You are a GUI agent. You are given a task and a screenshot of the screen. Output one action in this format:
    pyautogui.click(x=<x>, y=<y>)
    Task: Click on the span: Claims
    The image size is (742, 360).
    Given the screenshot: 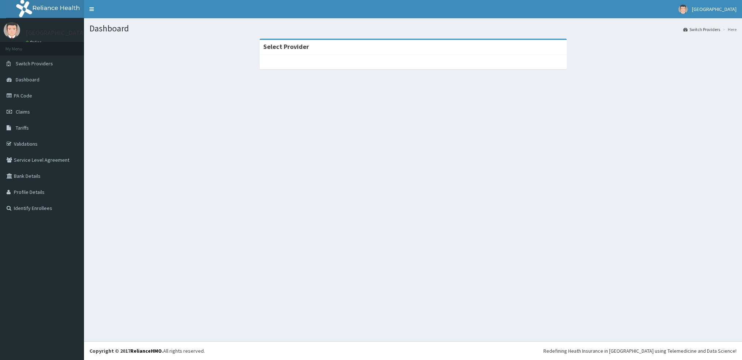 What is the action you would take?
    pyautogui.click(x=23, y=112)
    